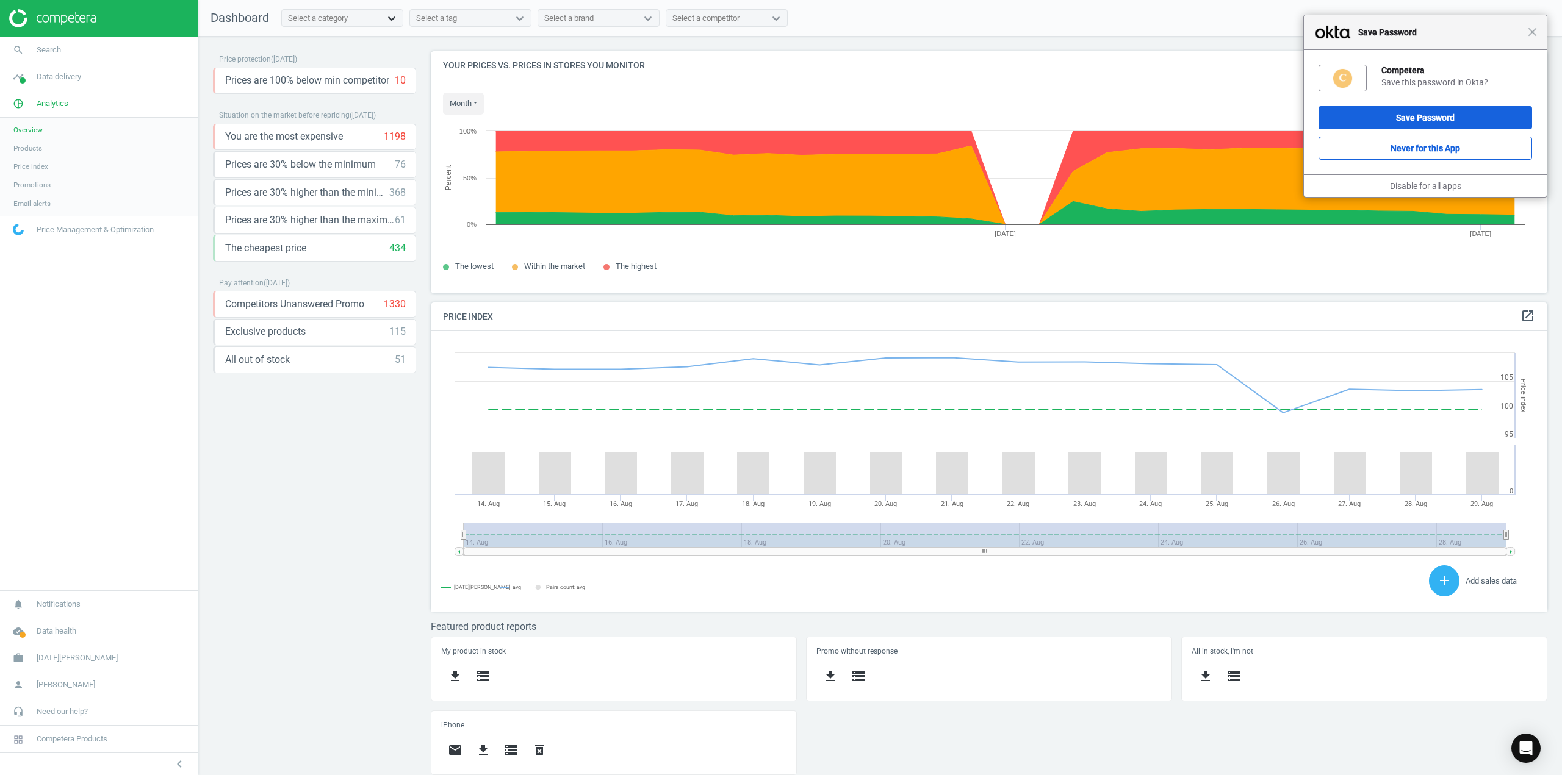  I want to click on span: Data delivery, so click(59, 77).